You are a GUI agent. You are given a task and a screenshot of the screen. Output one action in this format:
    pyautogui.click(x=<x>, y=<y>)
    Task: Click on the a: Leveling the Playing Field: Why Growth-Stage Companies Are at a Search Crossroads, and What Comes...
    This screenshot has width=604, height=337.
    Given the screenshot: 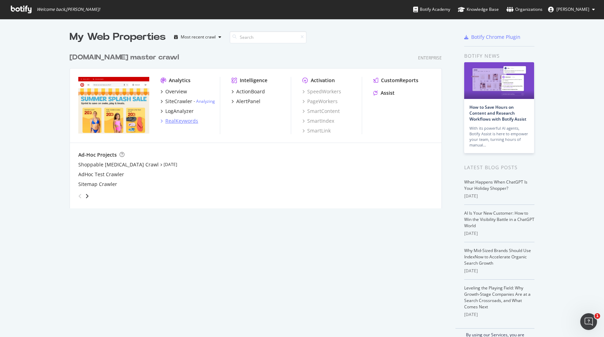 What is the action you would take?
    pyautogui.click(x=498, y=297)
    